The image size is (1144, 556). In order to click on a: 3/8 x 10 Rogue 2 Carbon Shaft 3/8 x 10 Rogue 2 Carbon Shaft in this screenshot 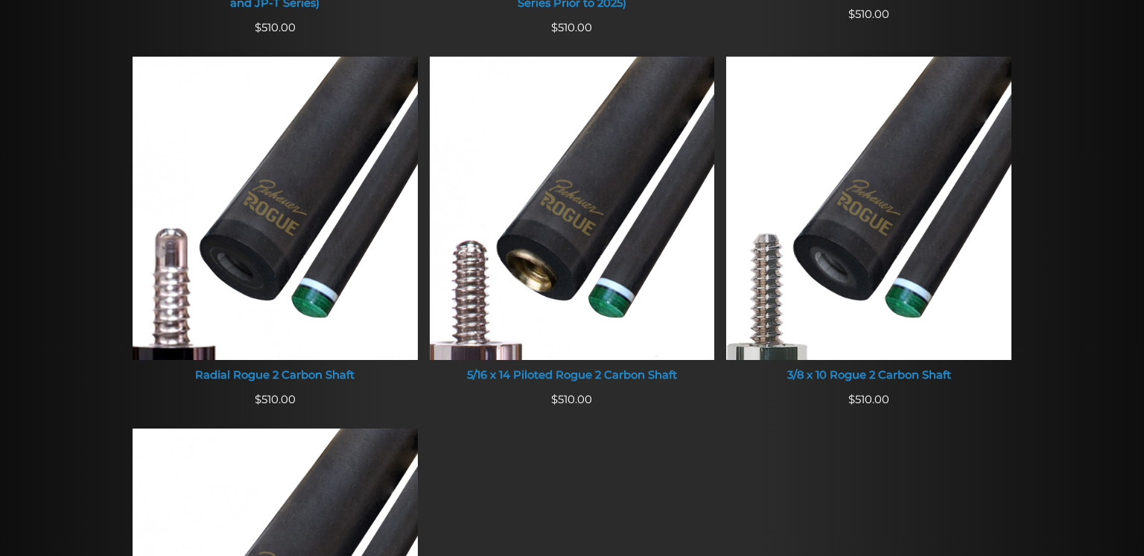, I will do `click(868, 223)`.